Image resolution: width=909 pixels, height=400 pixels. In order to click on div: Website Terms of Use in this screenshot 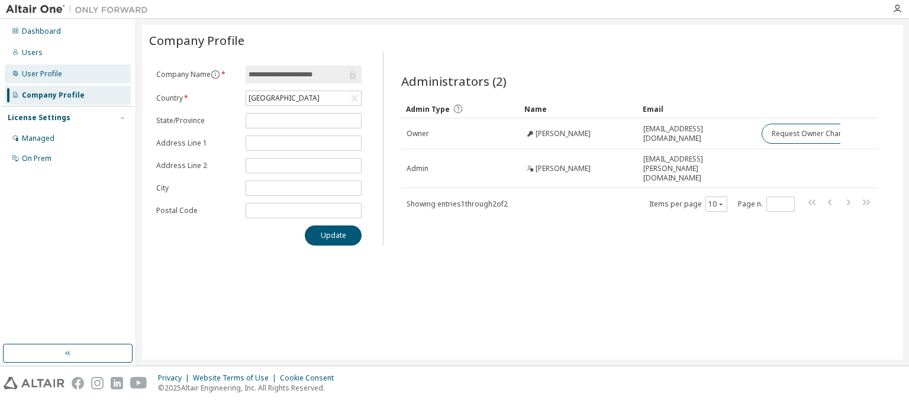, I will do `click(236, 378)`.